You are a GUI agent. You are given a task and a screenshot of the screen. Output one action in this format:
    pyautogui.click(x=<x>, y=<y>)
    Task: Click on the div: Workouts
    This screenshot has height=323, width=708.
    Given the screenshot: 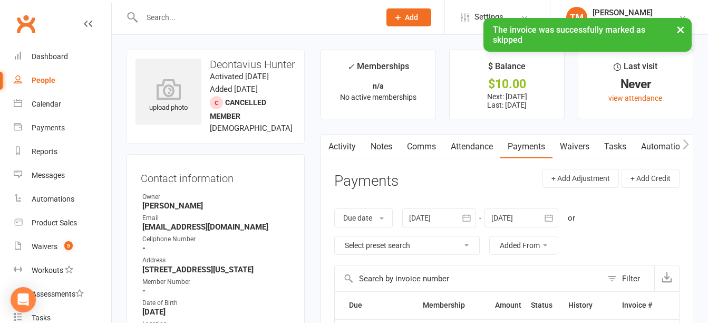 What is the action you would take?
    pyautogui.click(x=47, y=270)
    